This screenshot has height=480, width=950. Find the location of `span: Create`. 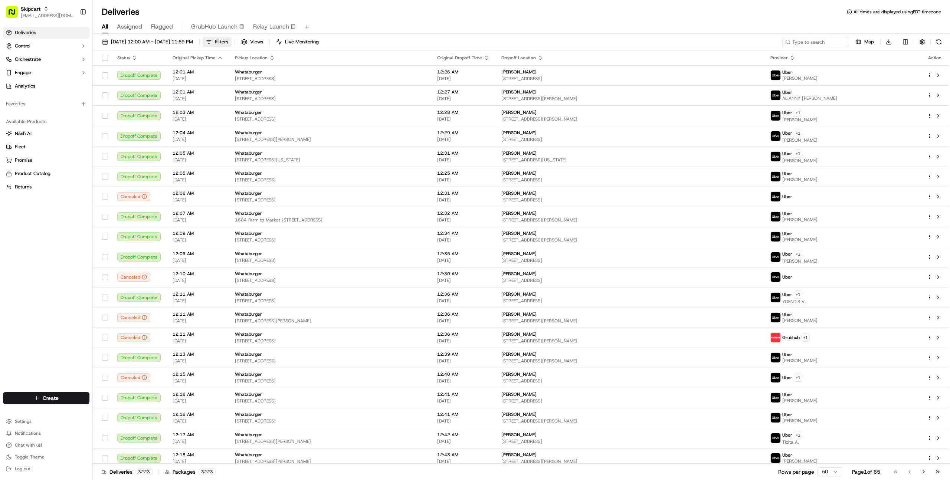

span: Create is located at coordinates (50, 398).